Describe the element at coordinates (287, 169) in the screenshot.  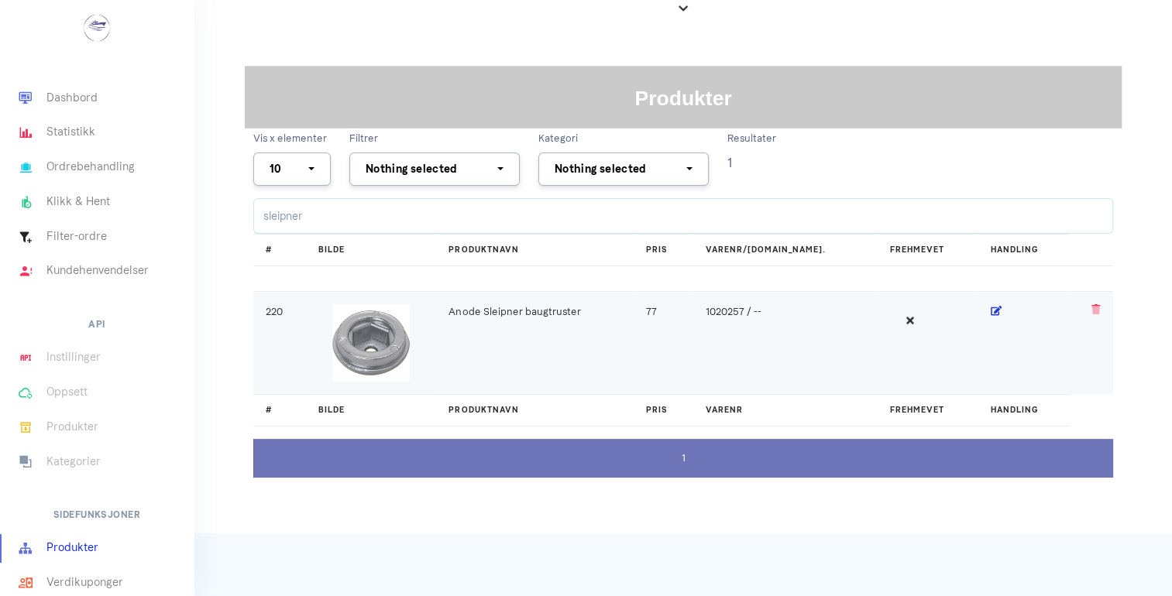
I see `div: 10` at that location.